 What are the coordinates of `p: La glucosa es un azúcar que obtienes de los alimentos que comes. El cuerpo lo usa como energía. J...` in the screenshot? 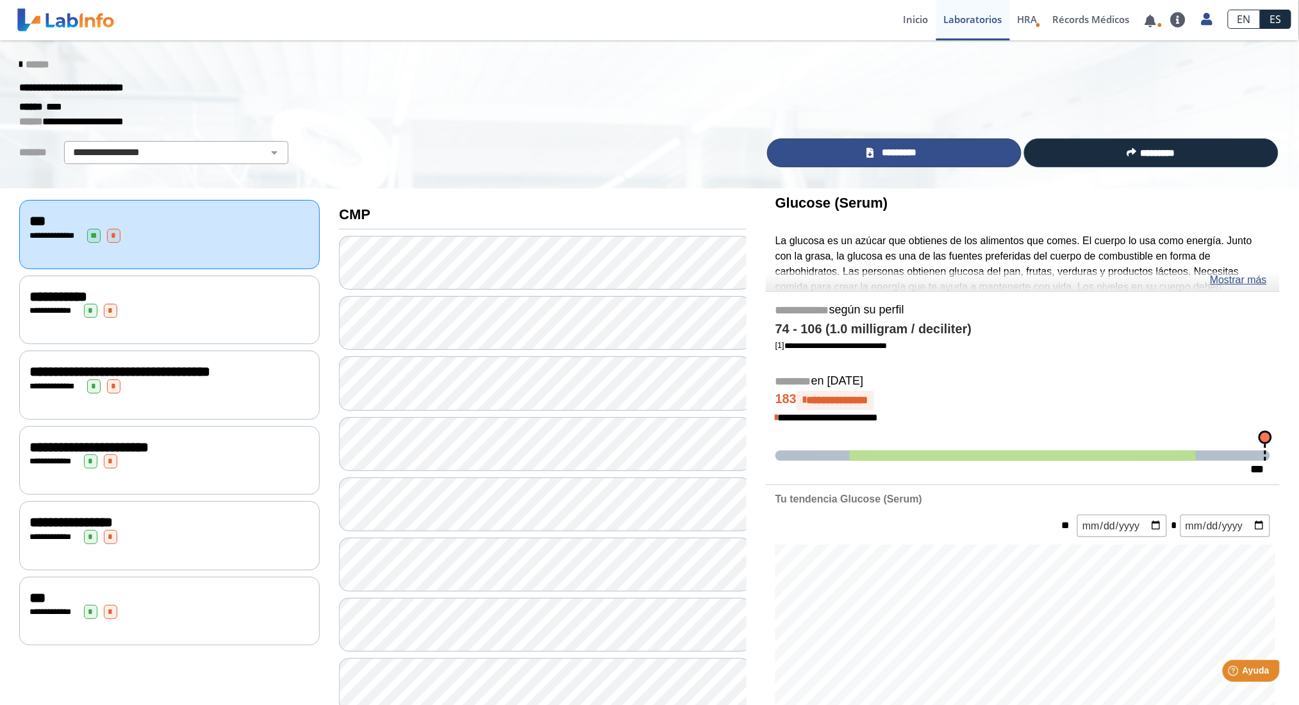 It's located at (1022, 272).